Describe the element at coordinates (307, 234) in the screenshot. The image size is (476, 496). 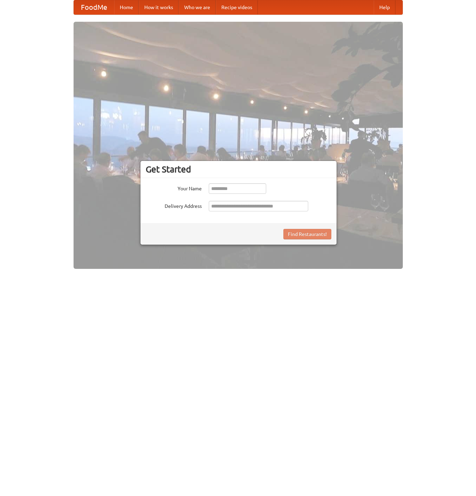
I see `button: Find Restaurants!` at that location.